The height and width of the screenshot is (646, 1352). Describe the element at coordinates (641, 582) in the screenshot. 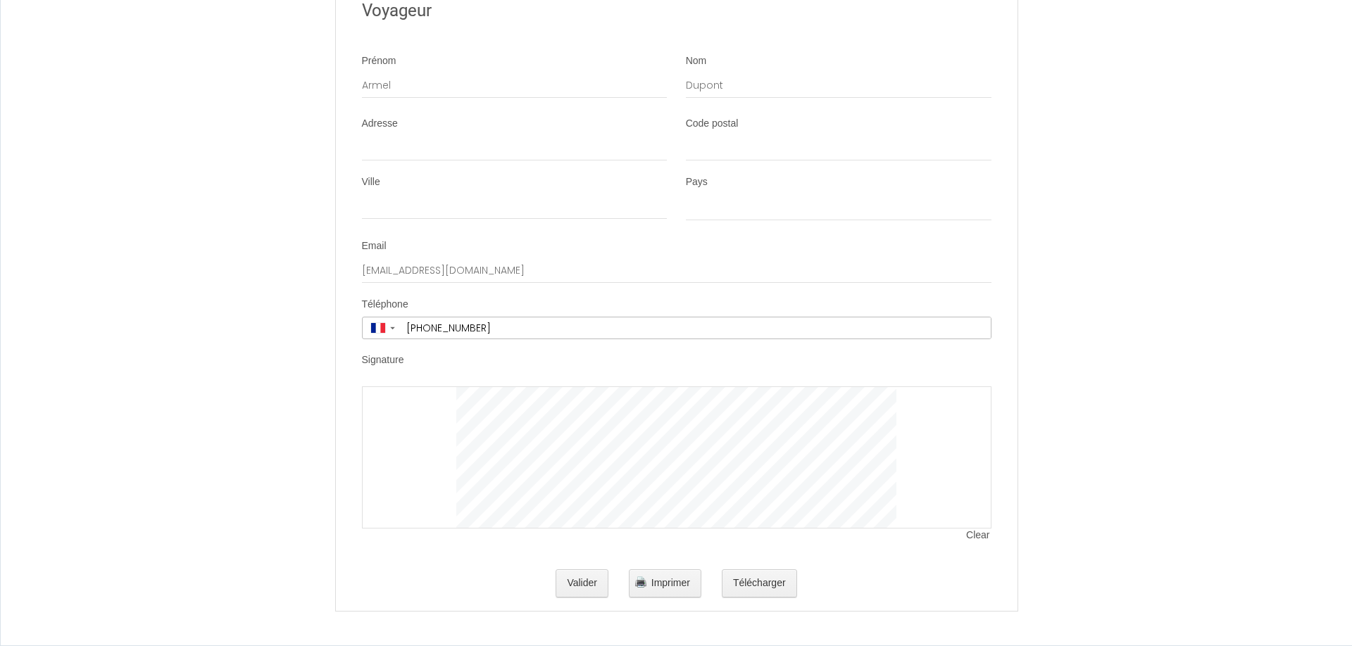

I see `img: printer.png` at that location.